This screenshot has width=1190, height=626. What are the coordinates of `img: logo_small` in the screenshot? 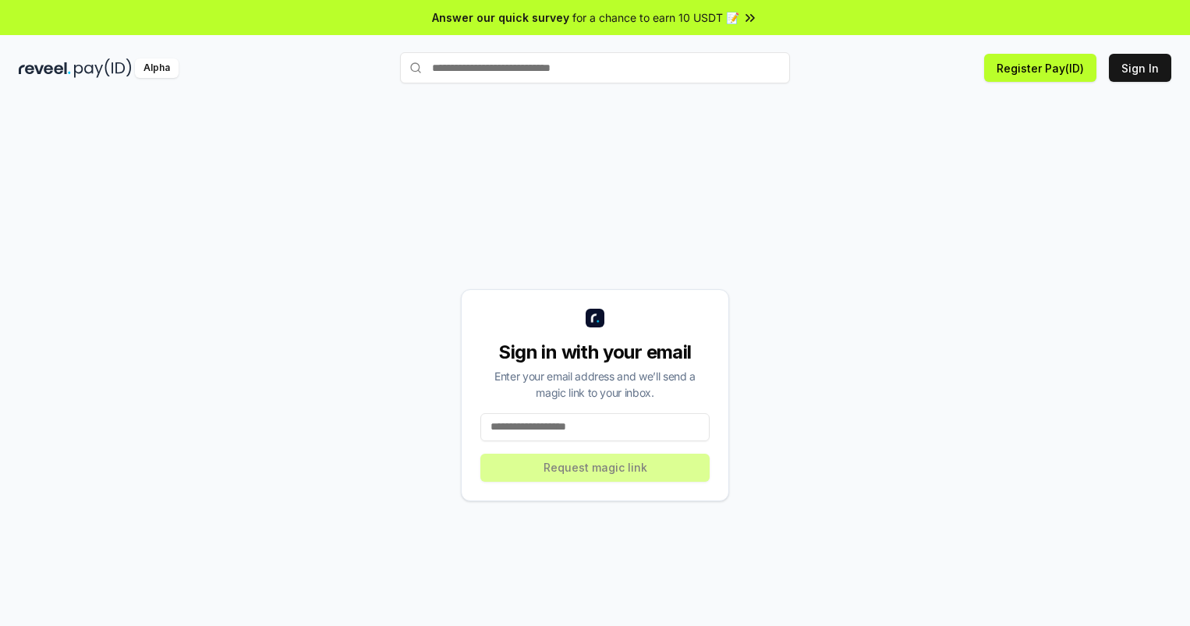 It's located at (595, 318).